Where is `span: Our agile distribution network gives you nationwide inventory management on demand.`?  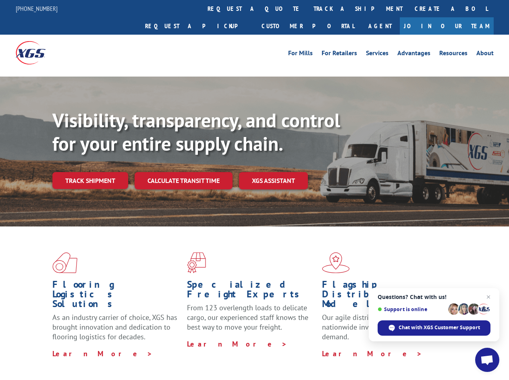
span: Our agile distribution network gives you nationwide inventory management on demand. is located at coordinates (385, 327).